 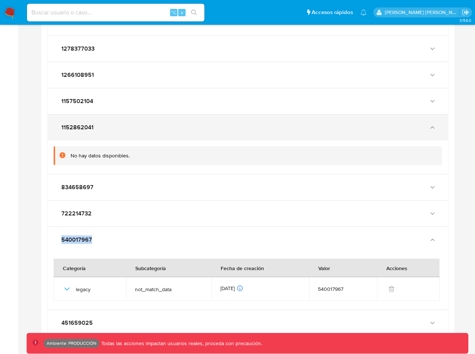 I want to click on span: s, so click(x=182, y=12).